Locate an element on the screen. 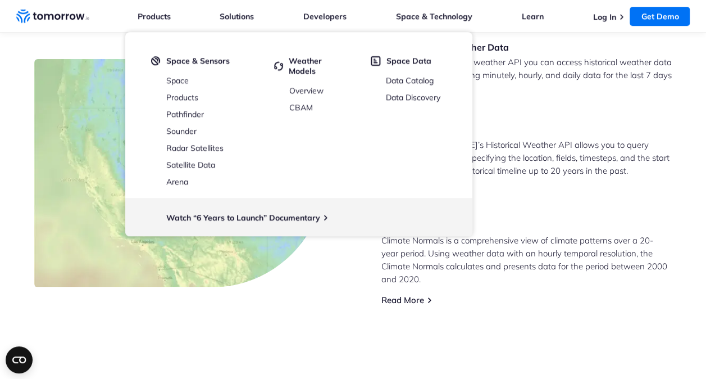  a: Space & Technology is located at coordinates (434, 16).